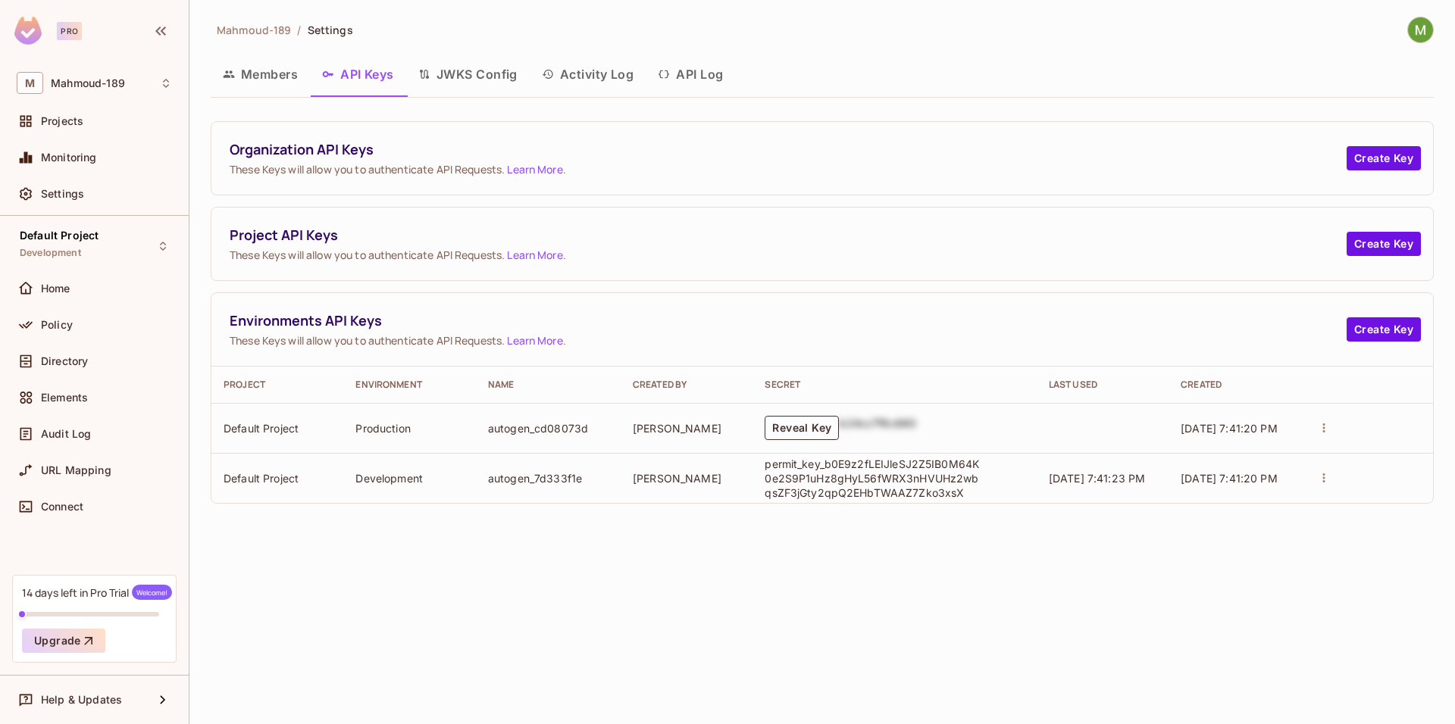  What do you see at coordinates (64, 361) in the screenshot?
I see `span: Directory` at bounding box center [64, 361].